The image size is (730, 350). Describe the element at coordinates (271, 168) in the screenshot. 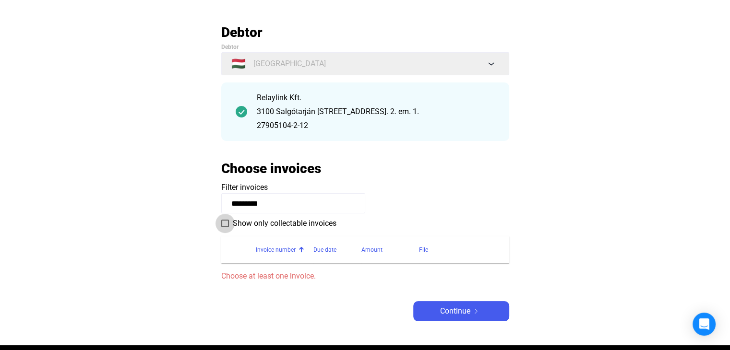

I see `h2: Choose invoices` at that location.